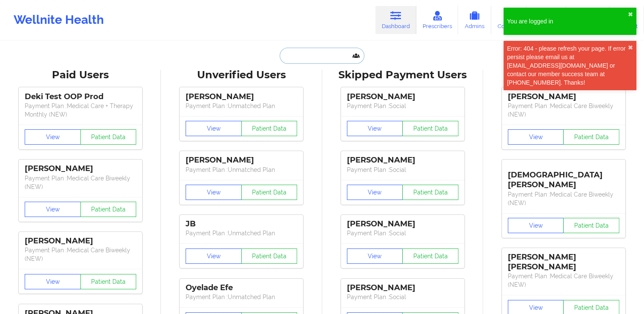  What do you see at coordinates (403, 75) in the screenshot?
I see `div: Skipped Payment Users` at bounding box center [403, 75].